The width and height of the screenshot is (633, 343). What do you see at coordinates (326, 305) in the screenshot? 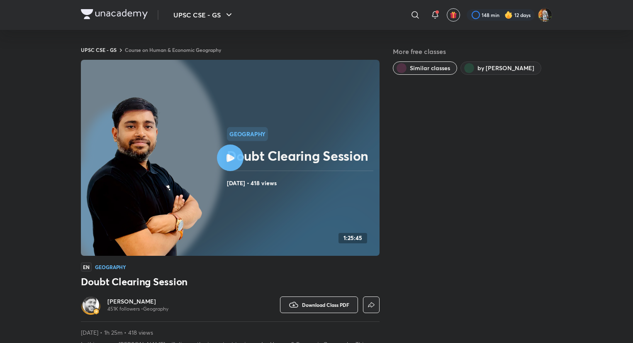
I see `span: Download Class PDF` at bounding box center [326, 305].